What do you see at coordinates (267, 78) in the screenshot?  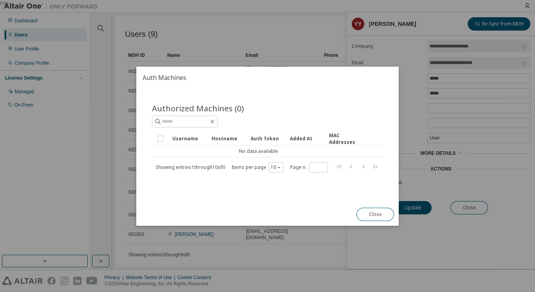 I see `h2: Auth Machines` at bounding box center [267, 78].